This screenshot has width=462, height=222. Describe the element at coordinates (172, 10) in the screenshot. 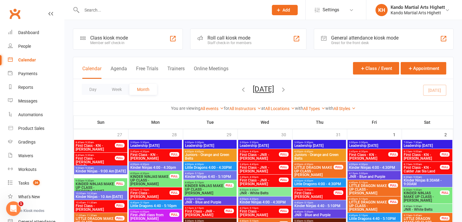

I see `input: Search...` at that location.